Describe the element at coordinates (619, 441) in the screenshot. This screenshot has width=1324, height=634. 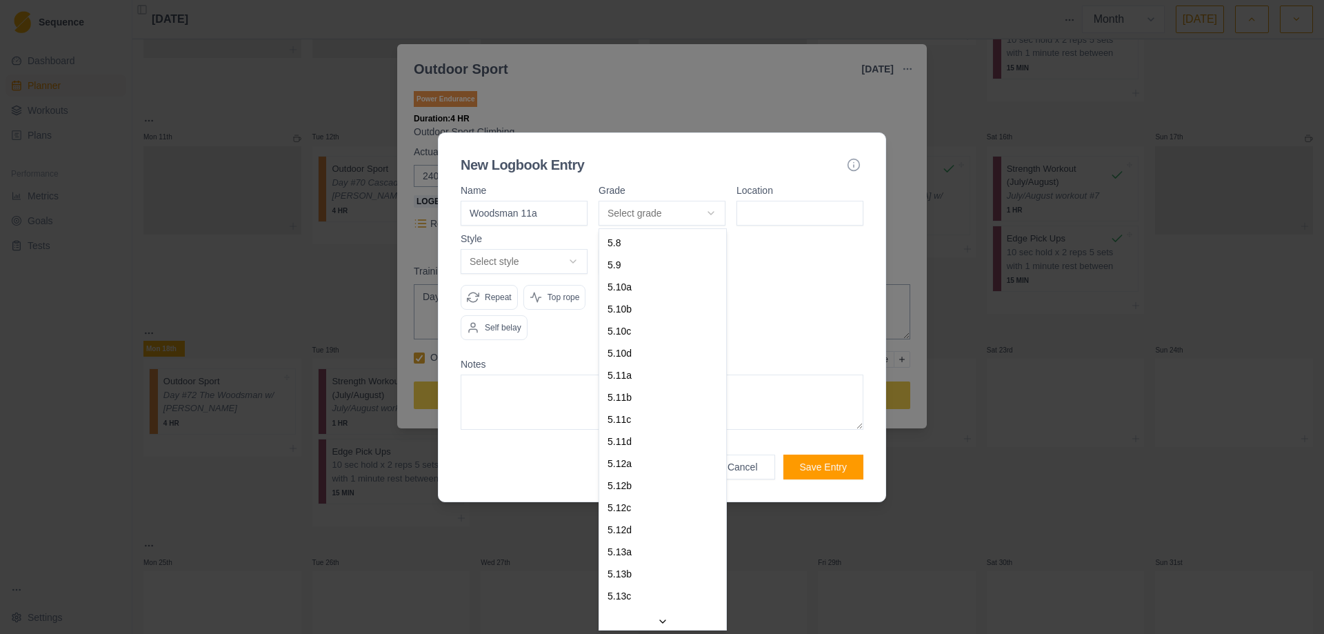
I see `span: 5.11d` at that location.